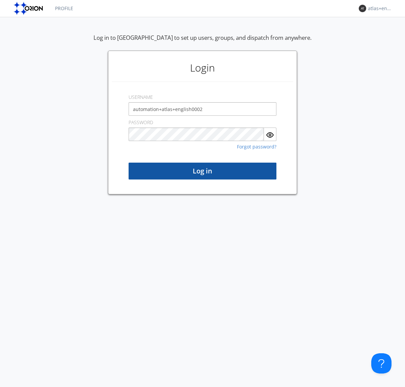 This screenshot has width=405, height=387. Describe the element at coordinates (270, 134) in the screenshot. I see `button: Show Password` at that location.